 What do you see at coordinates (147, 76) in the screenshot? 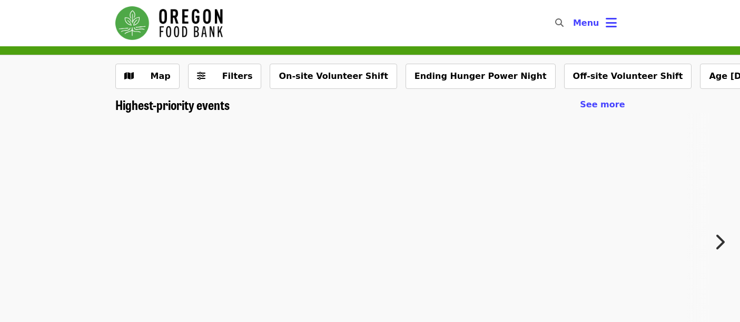
I see `button: Show map view` at bounding box center [147, 76].